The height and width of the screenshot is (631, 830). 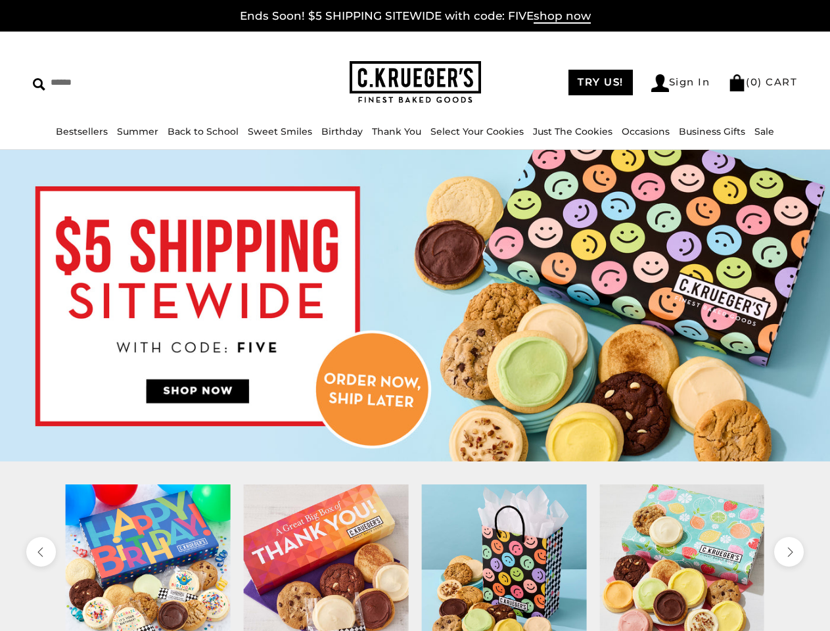 I want to click on a: Select Your Cookies, so click(x=477, y=131).